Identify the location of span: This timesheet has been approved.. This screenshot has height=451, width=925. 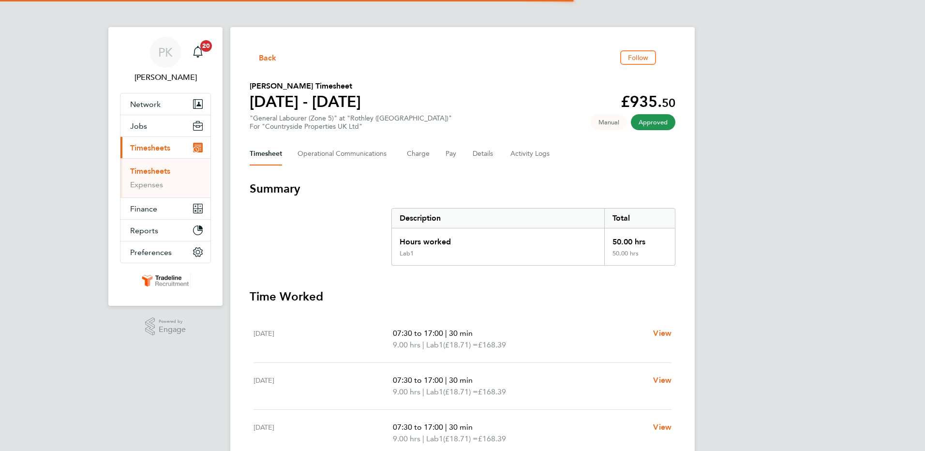
(653, 122).